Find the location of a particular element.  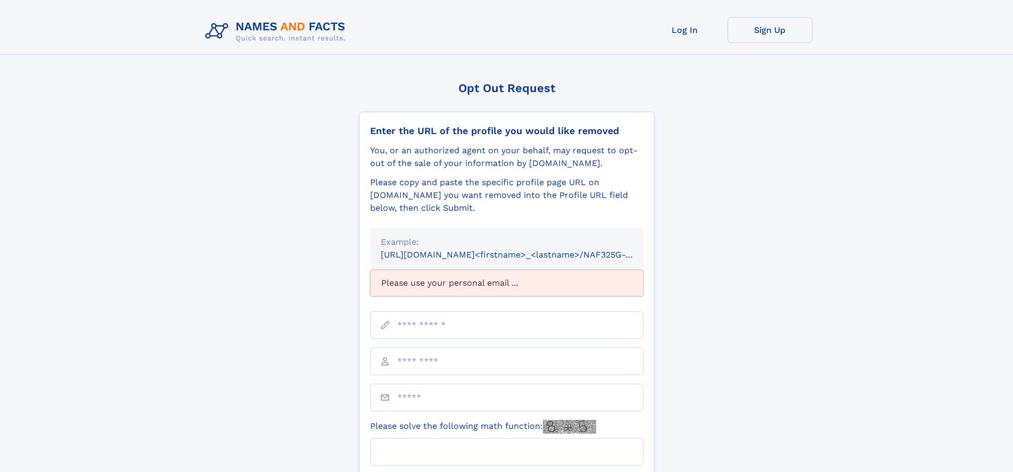

div: Opt Out Request is located at coordinates (507, 88).